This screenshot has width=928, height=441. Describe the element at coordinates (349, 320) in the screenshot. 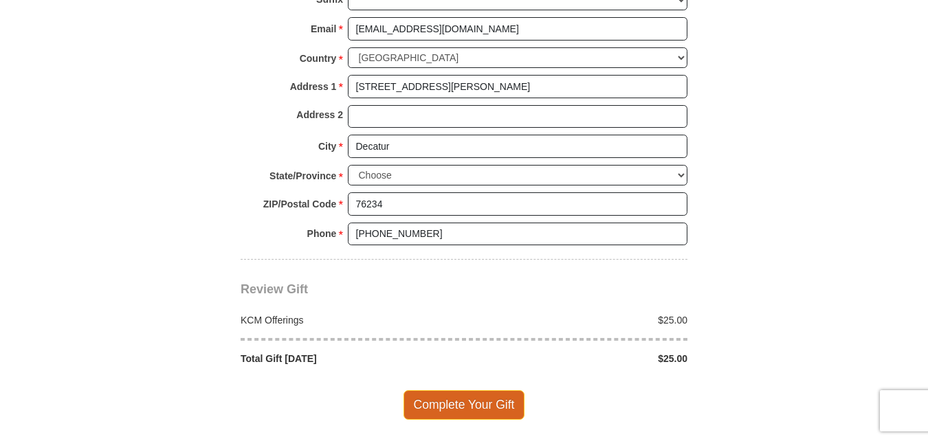

I see `div: KCM Offerings` at that location.